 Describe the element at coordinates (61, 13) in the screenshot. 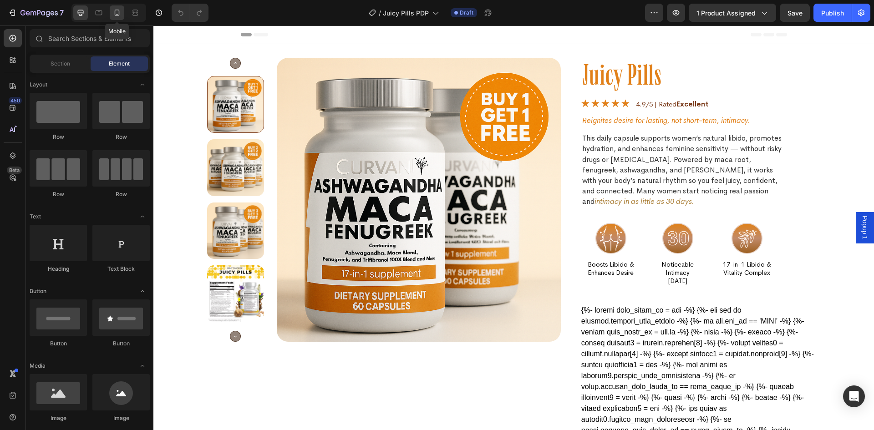

I see `p: 7` at that location.